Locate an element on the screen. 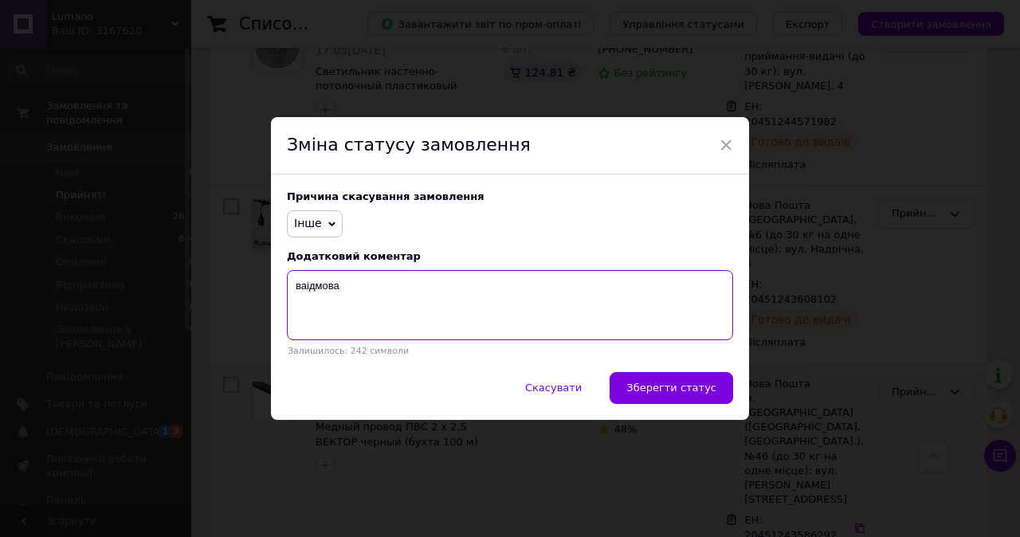 This screenshot has width=1020, height=537. p: Залишилось: 242 символи is located at coordinates (510, 351).